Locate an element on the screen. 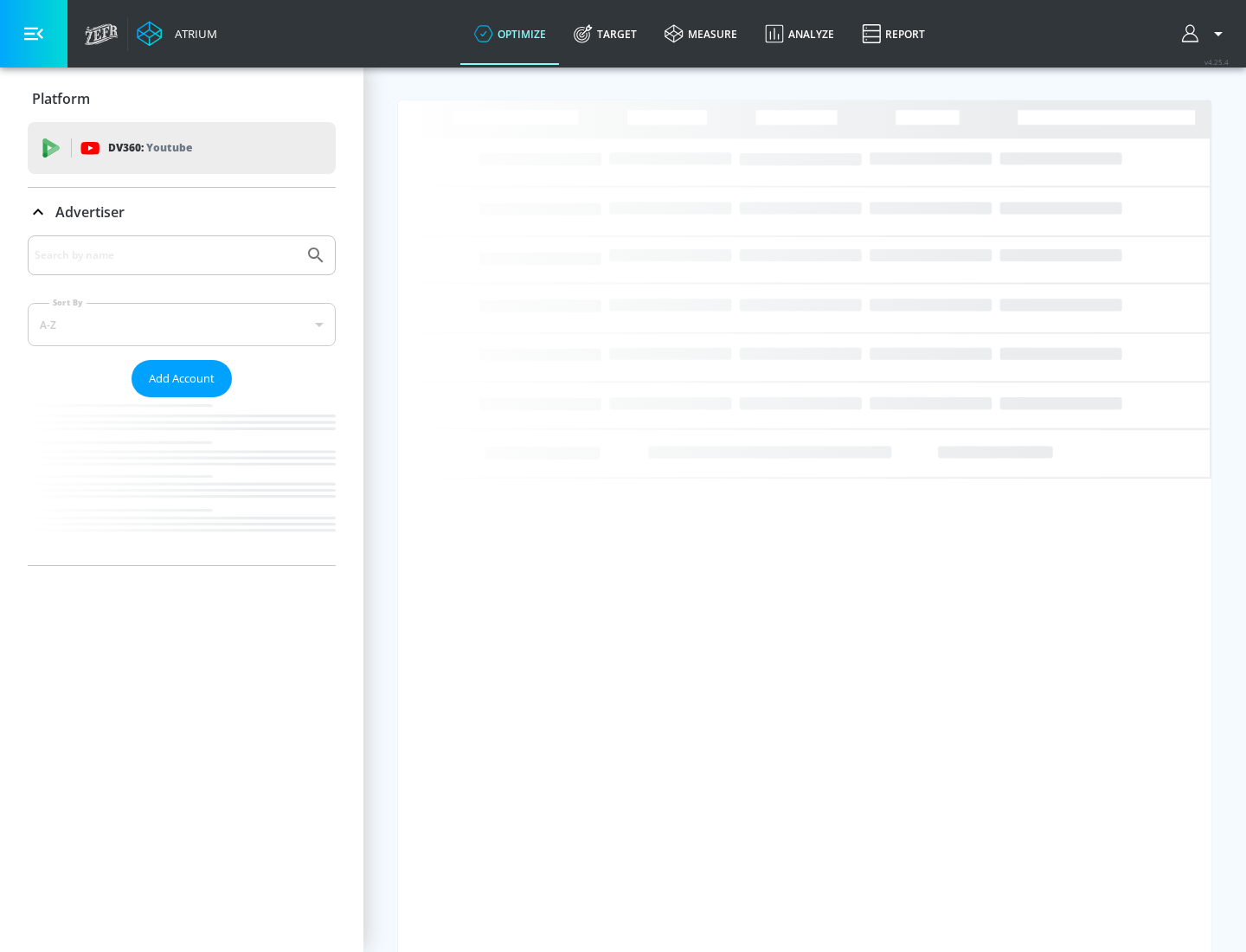  label: Sort By is located at coordinates (67, 302).